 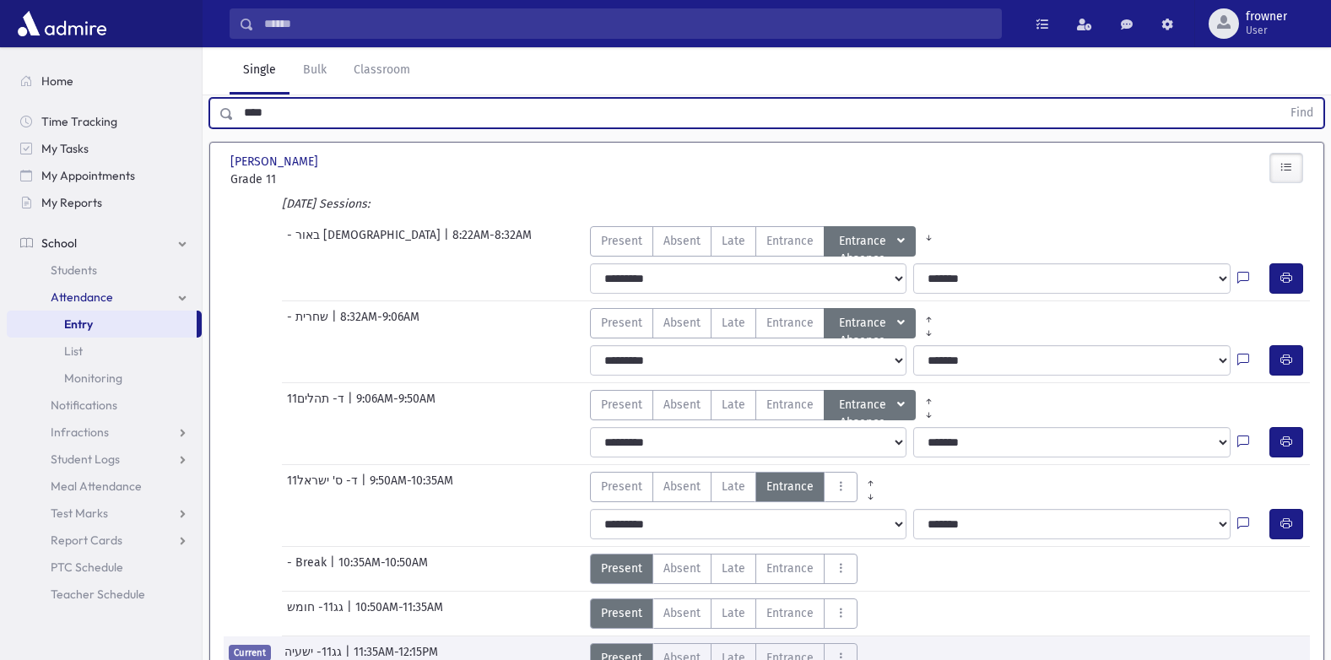 I want to click on span: 10:35AM-10:50AM, so click(x=383, y=569).